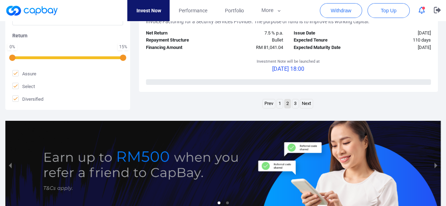 The width and height of the screenshot is (446, 206). Describe the element at coordinates (389, 11) in the screenshot. I see `span: Top Up` at that location.